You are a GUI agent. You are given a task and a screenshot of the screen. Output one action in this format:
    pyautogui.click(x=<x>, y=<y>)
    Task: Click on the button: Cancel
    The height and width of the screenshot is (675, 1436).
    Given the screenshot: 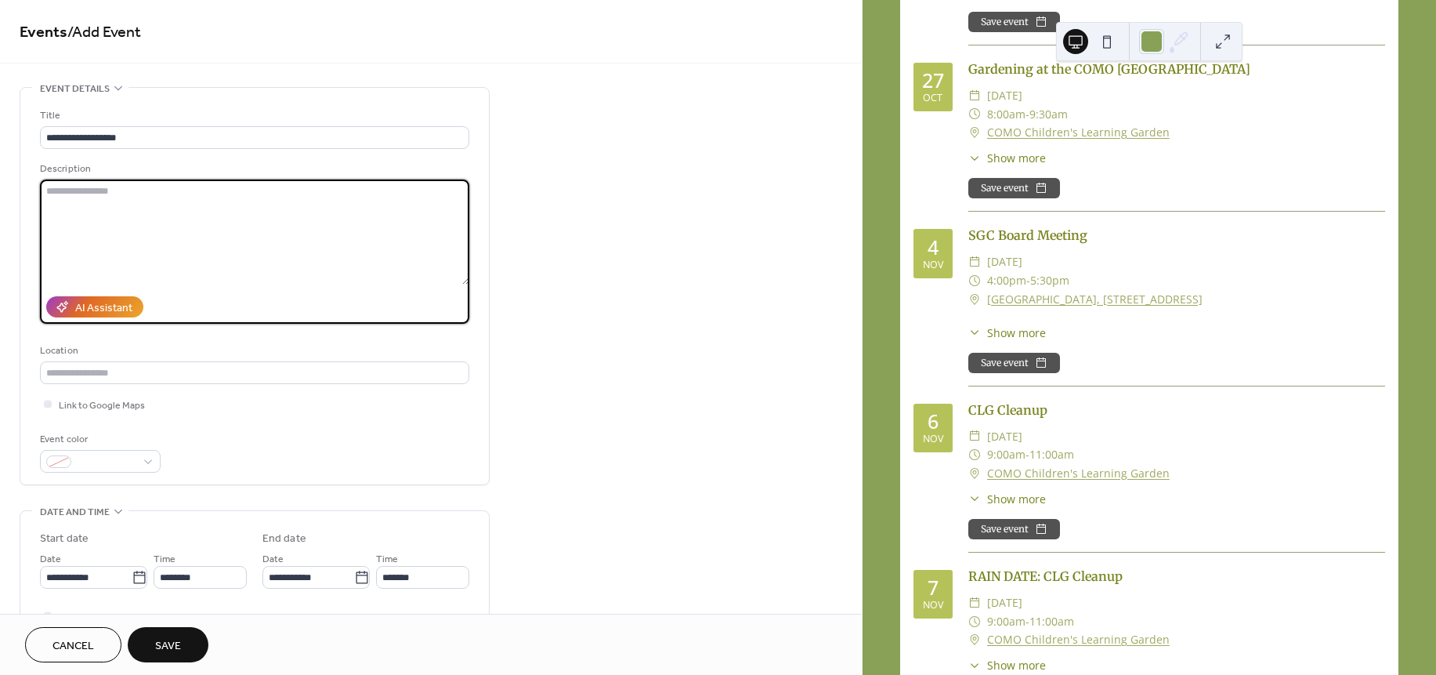 What is the action you would take?
    pyautogui.click(x=73, y=644)
    